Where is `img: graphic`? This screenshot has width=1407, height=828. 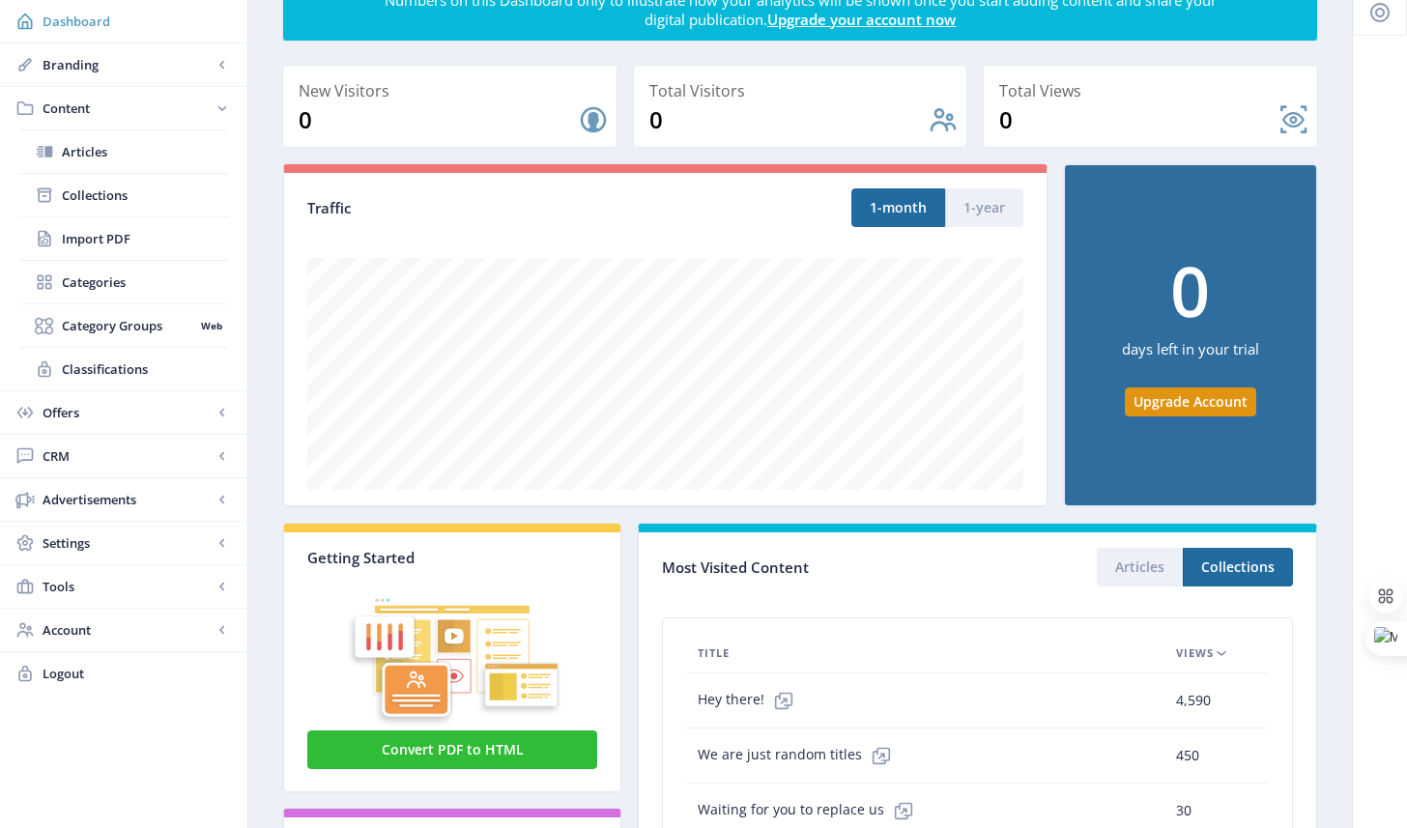
img: graphic is located at coordinates (452, 647).